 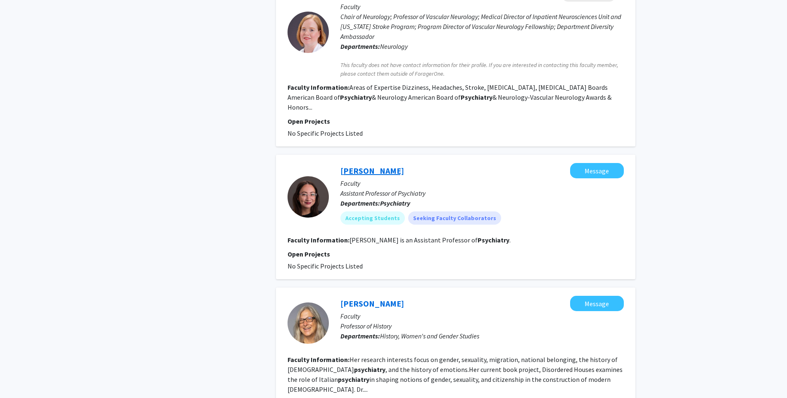 What do you see at coordinates (482, 69) in the screenshot?
I see `span: This faculty does not have contact information for their profile. If you are interested in contac...` at bounding box center [482, 69].